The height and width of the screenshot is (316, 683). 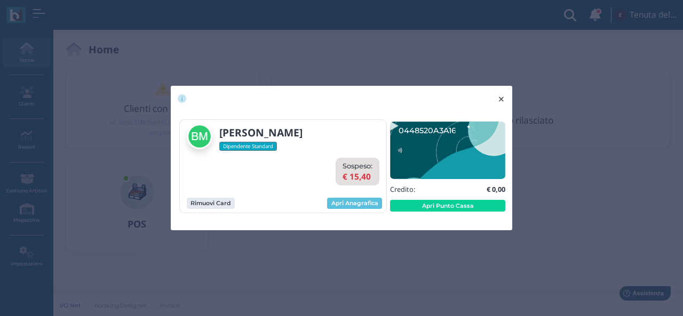 What do you see at coordinates (432, 130) in the screenshot?
I see `text: 0448520A3A1695` at bounding box center [432, 130].